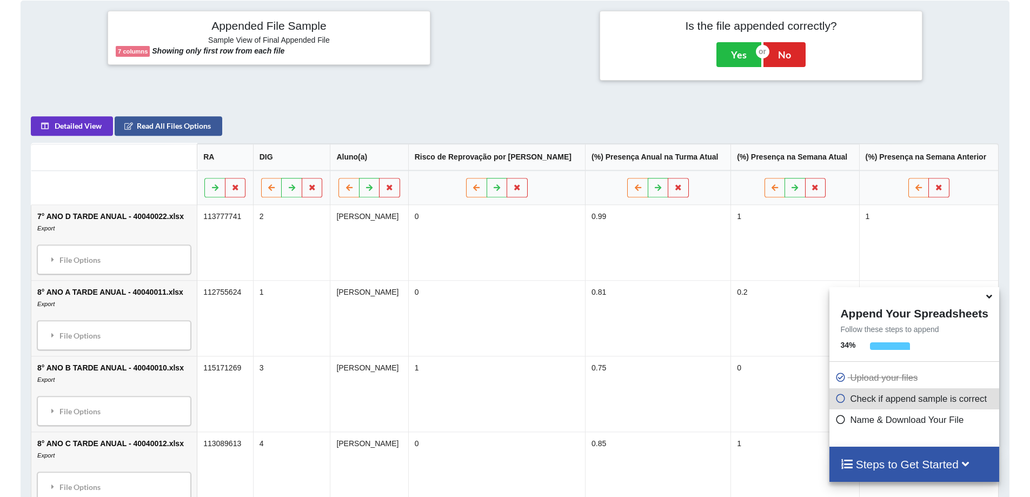 This screenshot has width=1030, height=497. I want to click on th: (%) Presença na Semana Anterior, so click(929, 157).